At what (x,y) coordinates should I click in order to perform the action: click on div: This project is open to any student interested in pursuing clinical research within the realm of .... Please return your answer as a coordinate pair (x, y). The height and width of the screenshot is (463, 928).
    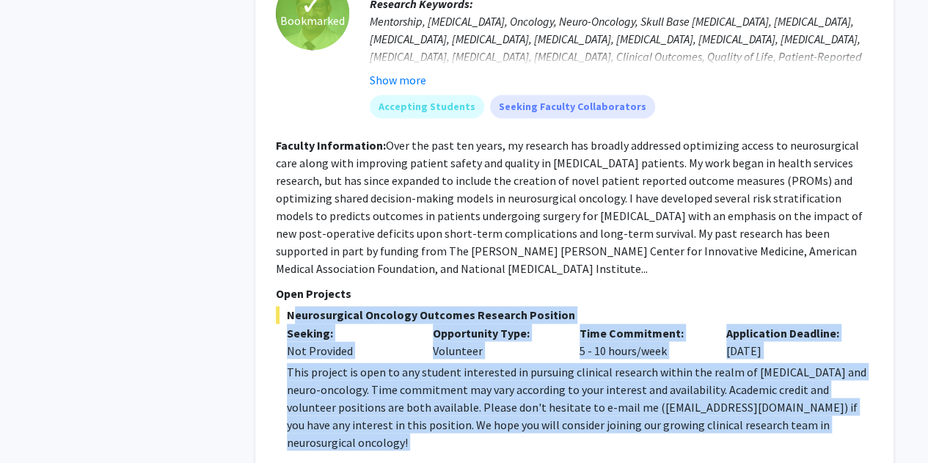
    Looking at the image, I should click on (579, 406).